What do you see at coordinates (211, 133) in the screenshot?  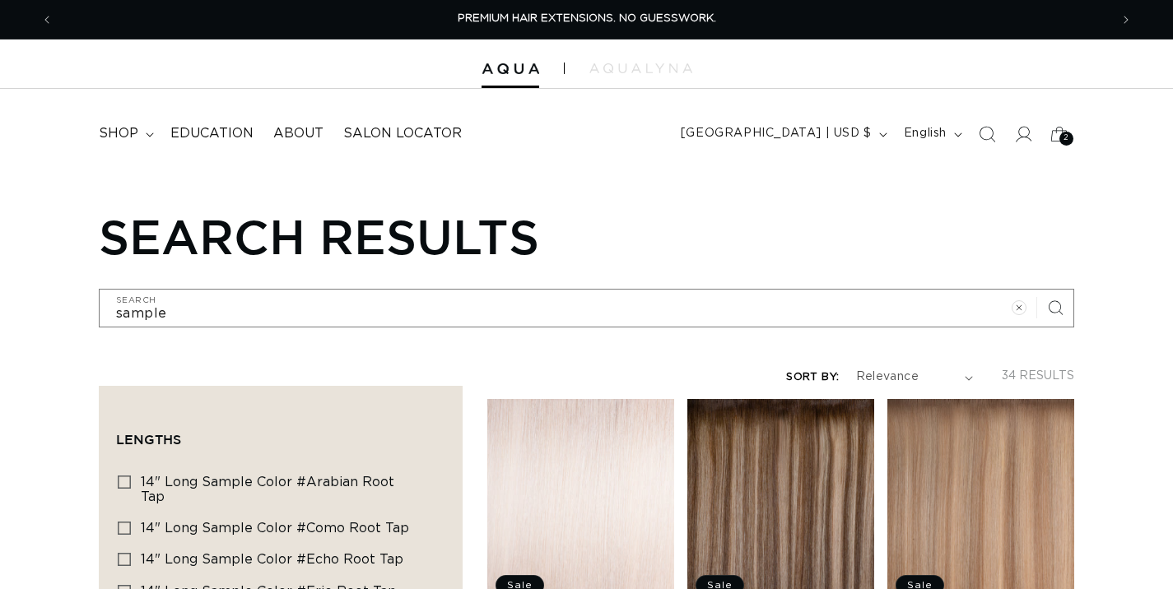 I see `span: Education` at bounding box center [211, 133].